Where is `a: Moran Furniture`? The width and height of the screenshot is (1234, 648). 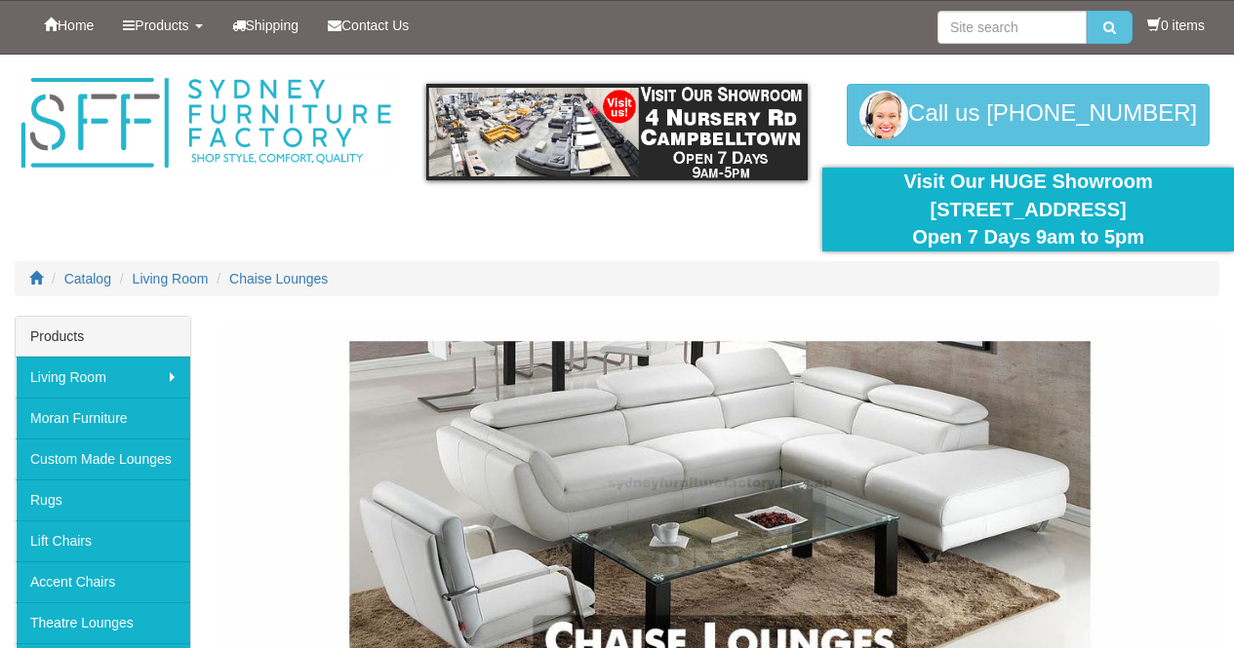
a: Moran Furniture is located at coordinates (102, 418).